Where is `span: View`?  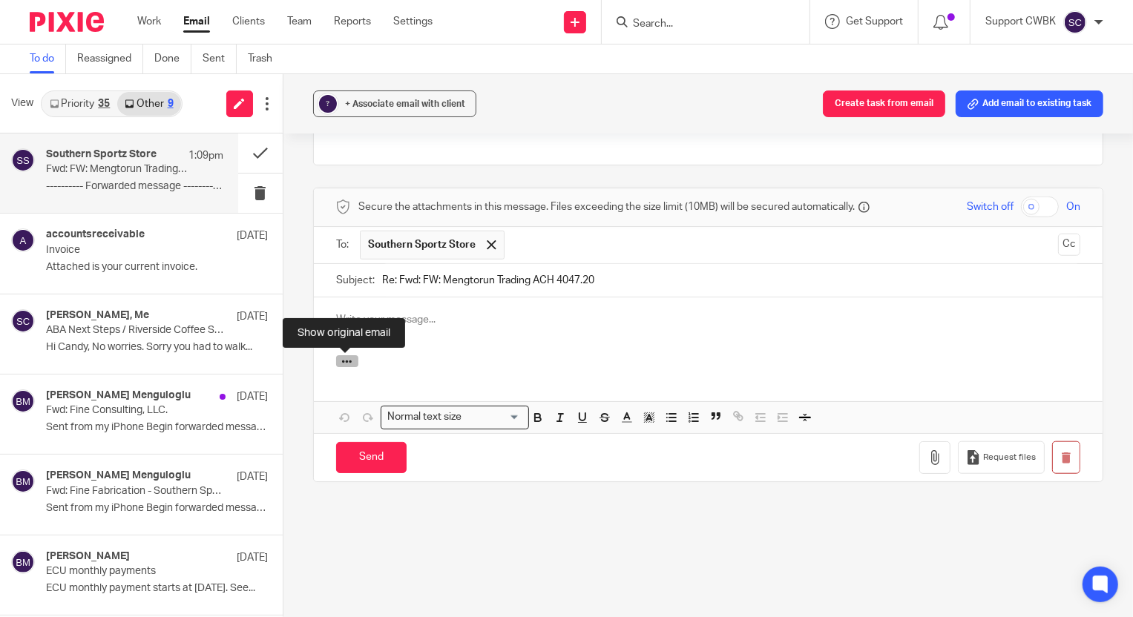 span: View is located at coordinates (22, 103).